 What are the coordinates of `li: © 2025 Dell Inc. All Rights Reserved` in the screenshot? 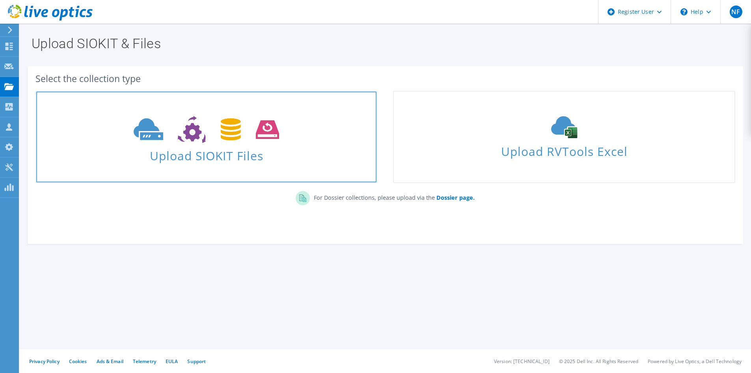 It's located at (599, 361).